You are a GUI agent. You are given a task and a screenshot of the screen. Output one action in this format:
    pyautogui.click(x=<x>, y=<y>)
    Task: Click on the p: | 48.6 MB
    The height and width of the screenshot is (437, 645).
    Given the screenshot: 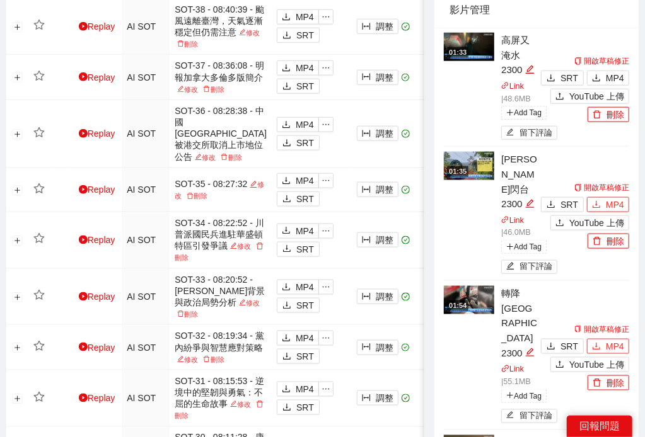 What is the action you would take?
    pyautogui.click(x=519, y=93)
    